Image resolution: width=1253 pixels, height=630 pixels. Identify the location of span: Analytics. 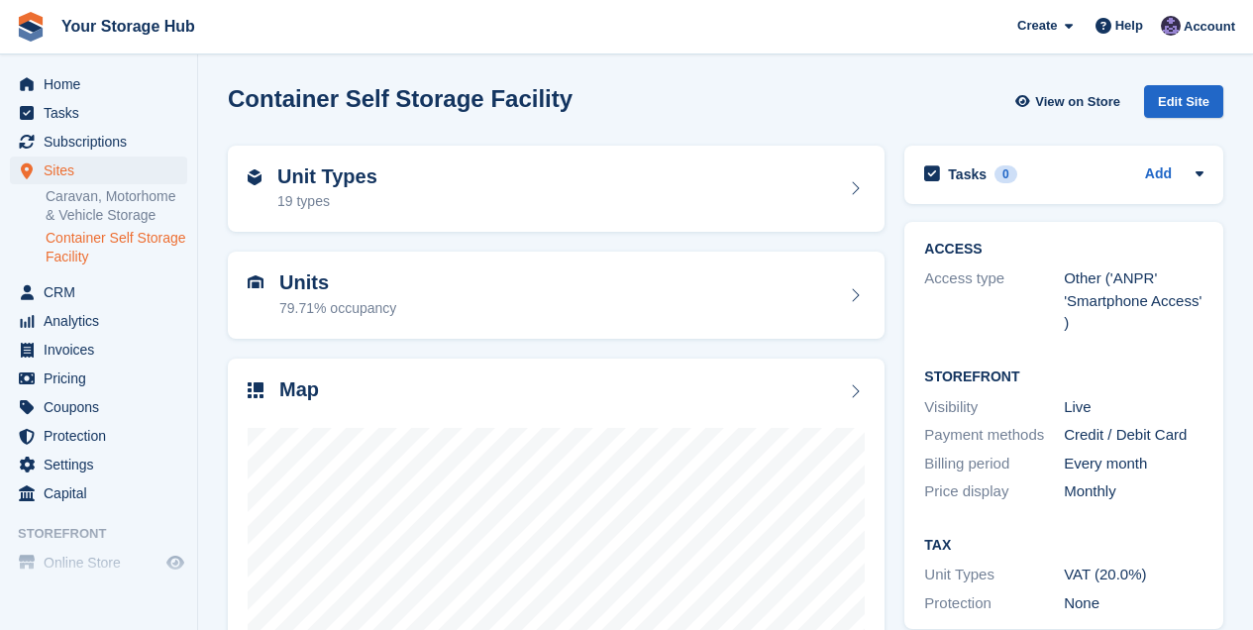
(103, 321).